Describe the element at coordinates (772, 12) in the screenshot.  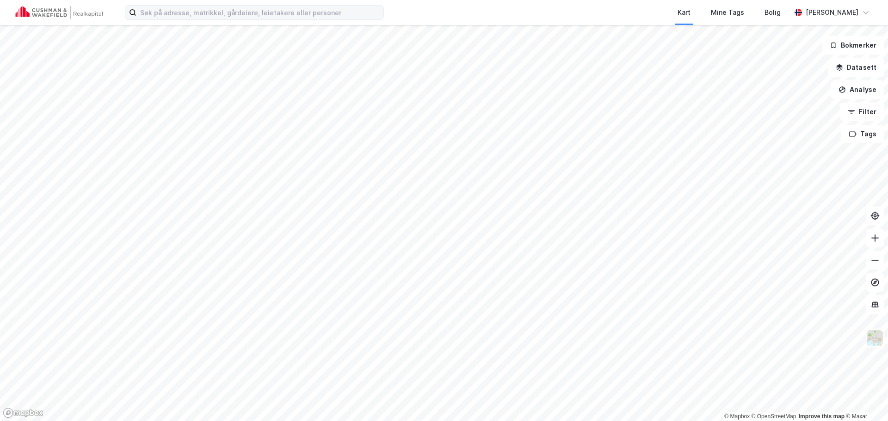
I see `div: Bolig` at that location.